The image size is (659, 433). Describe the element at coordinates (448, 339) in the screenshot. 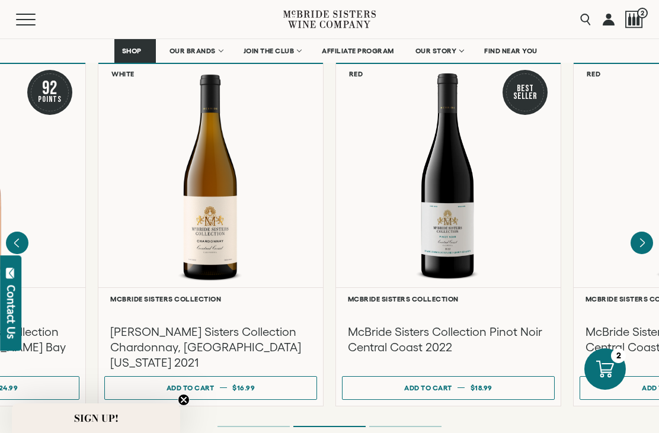

I see `h3: McBride Sisters Collection Pinot Noir Central Coast 2022` at that location.